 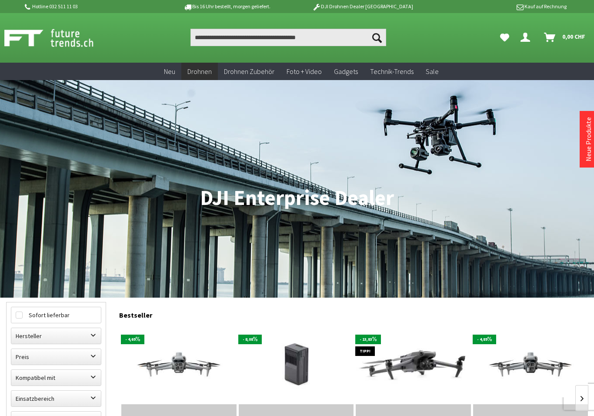 What do you see at coordinates (288, 37) in the screenshot?
I see `input: Produkt, Marke, Kategorie, EAN, Artikelnummer…` at bounding box center [288, 37].